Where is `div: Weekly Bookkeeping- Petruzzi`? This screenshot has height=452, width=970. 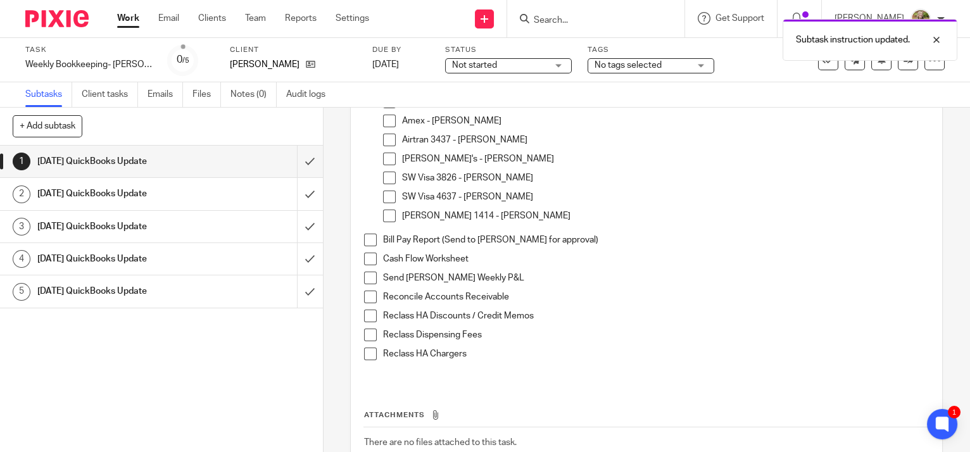
div: Weekly Bookkeeping- Petruzzi is located at coordinates (89, 65).